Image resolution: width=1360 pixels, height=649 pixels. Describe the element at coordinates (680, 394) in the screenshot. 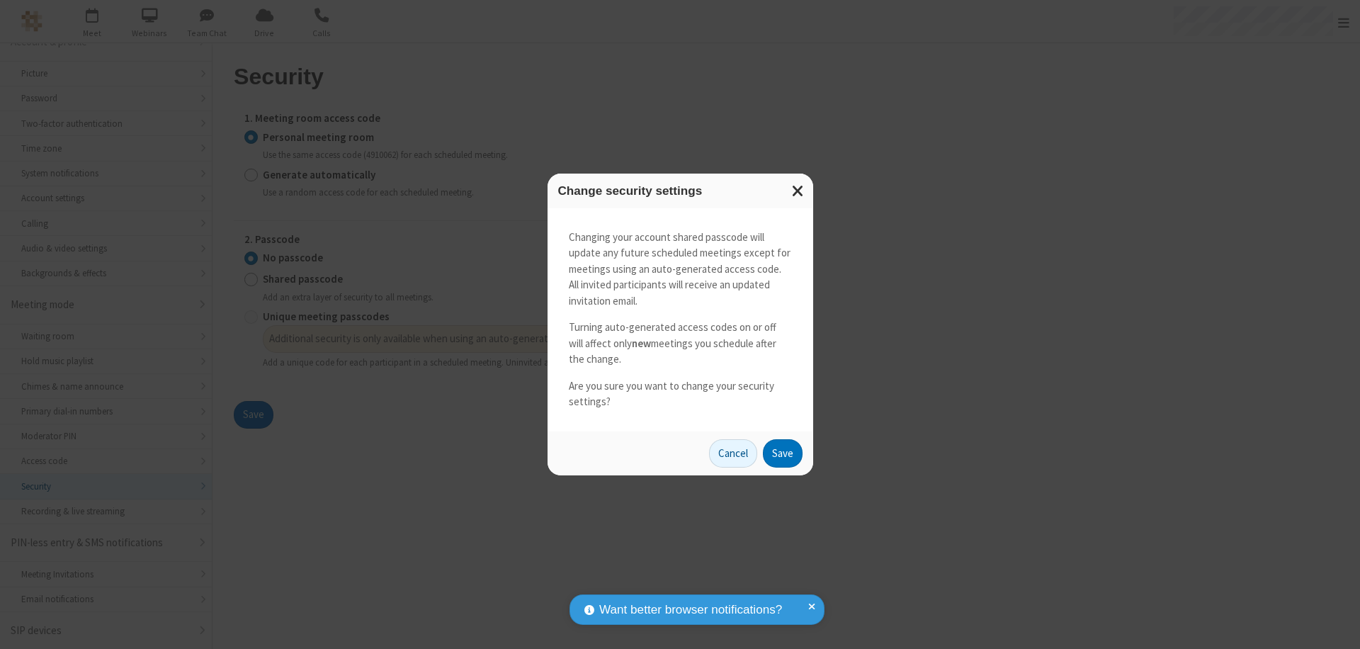

I see `p: Are you sure you want to change your security settings?` at that location.